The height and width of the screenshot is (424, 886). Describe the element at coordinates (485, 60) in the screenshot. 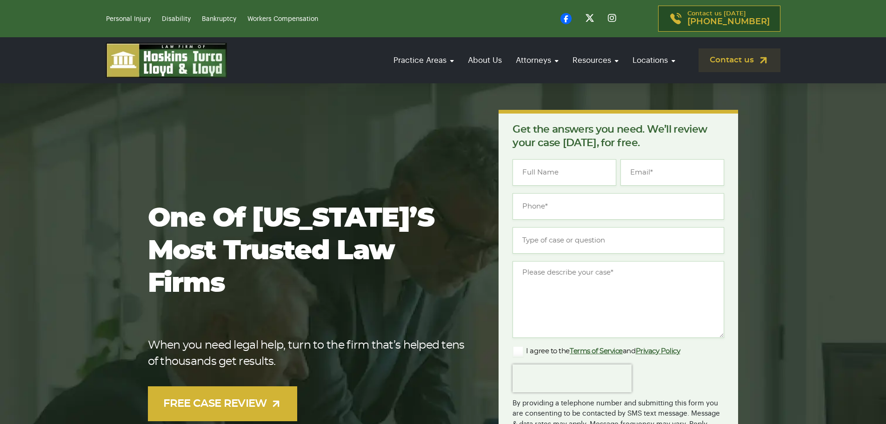

I see `a: About Us` at that location.